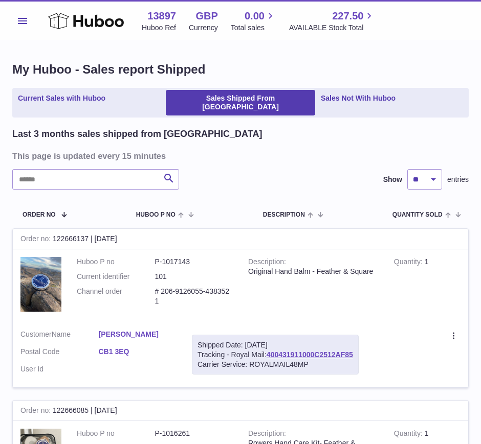  I want to click on span: 227.50, so click(347, 16).